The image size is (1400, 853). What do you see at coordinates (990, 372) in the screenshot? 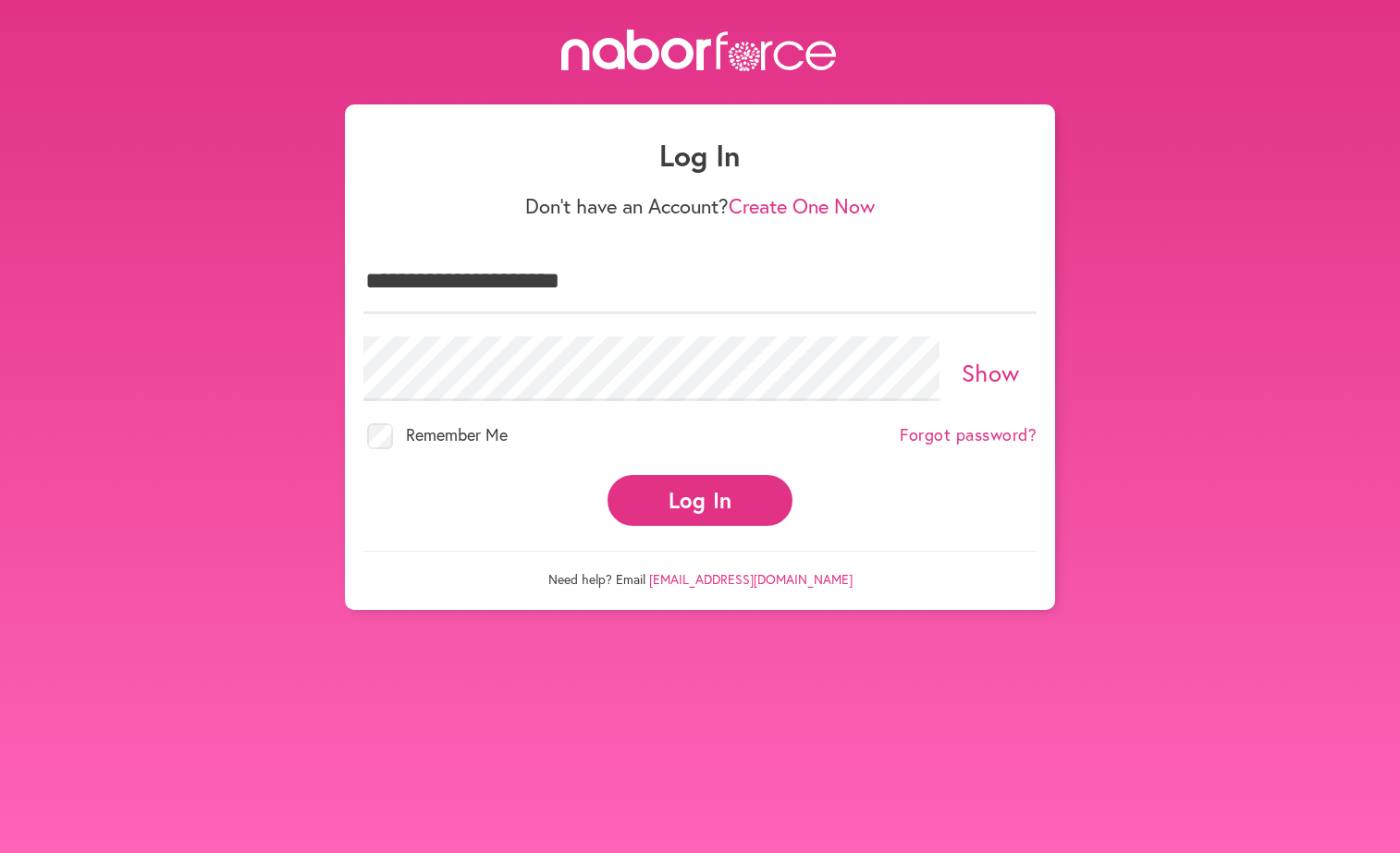
I see `a: Show` at bounding box center [990, 372].